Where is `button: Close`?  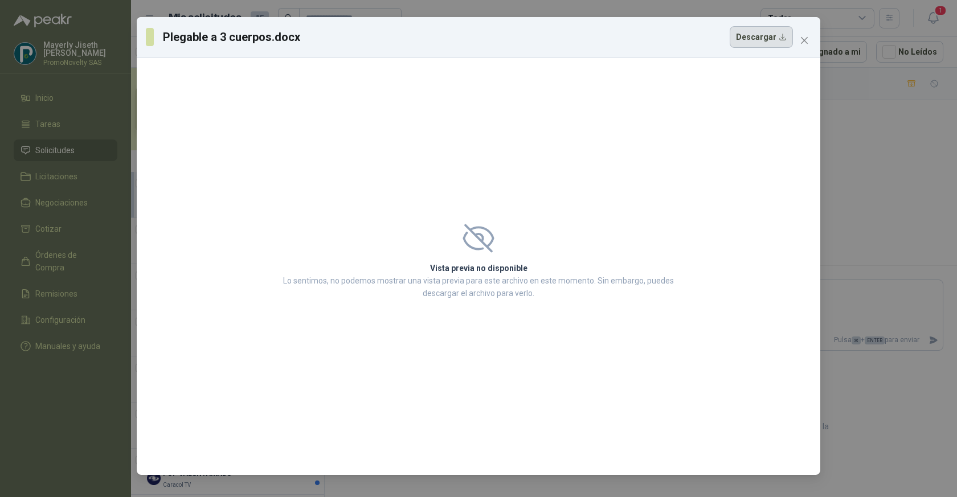 button: Close is located at coordinates (804, 40).